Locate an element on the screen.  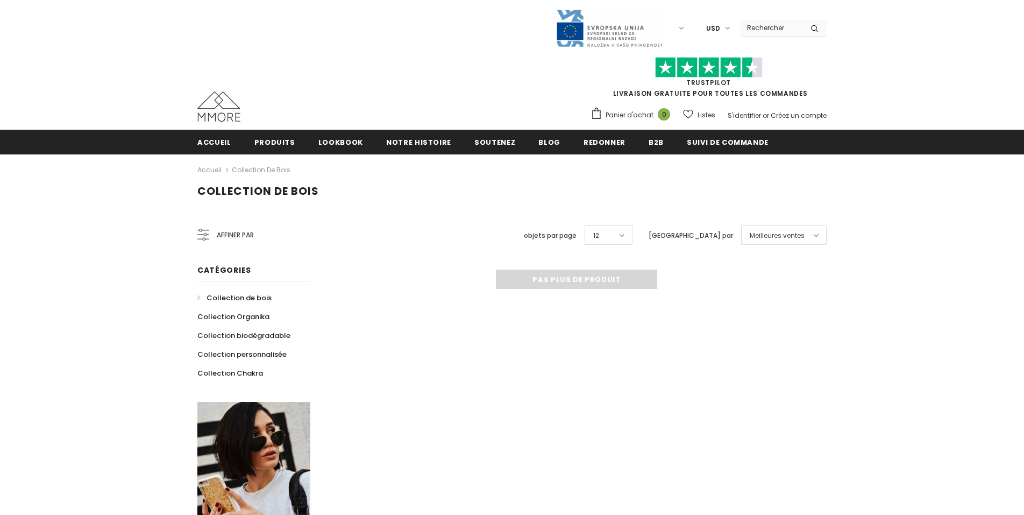
img: Javni Razpis is located at coordinates (609, 28).